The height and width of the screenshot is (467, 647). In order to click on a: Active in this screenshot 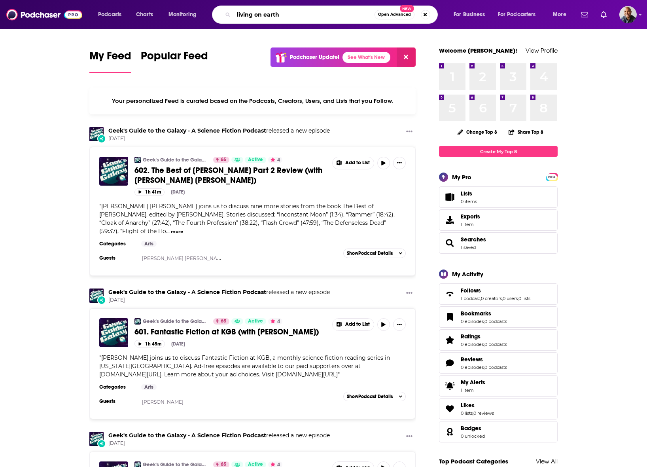, I will do `click(256, 321)`.